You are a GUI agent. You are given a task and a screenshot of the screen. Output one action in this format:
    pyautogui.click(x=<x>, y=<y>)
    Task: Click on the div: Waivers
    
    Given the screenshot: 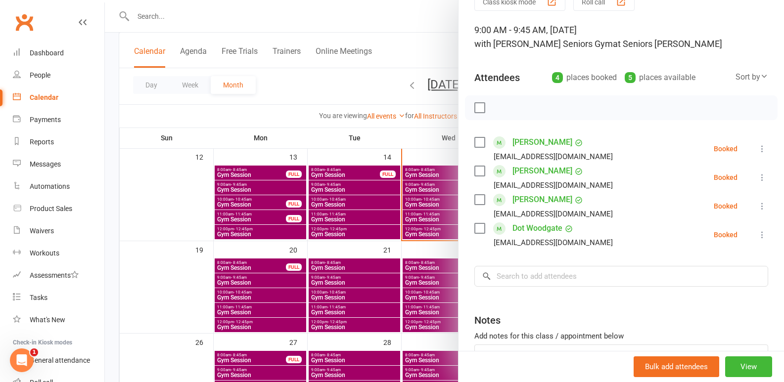 What is the action you would take?
    pyautogui.click(x=42, y=231)
    